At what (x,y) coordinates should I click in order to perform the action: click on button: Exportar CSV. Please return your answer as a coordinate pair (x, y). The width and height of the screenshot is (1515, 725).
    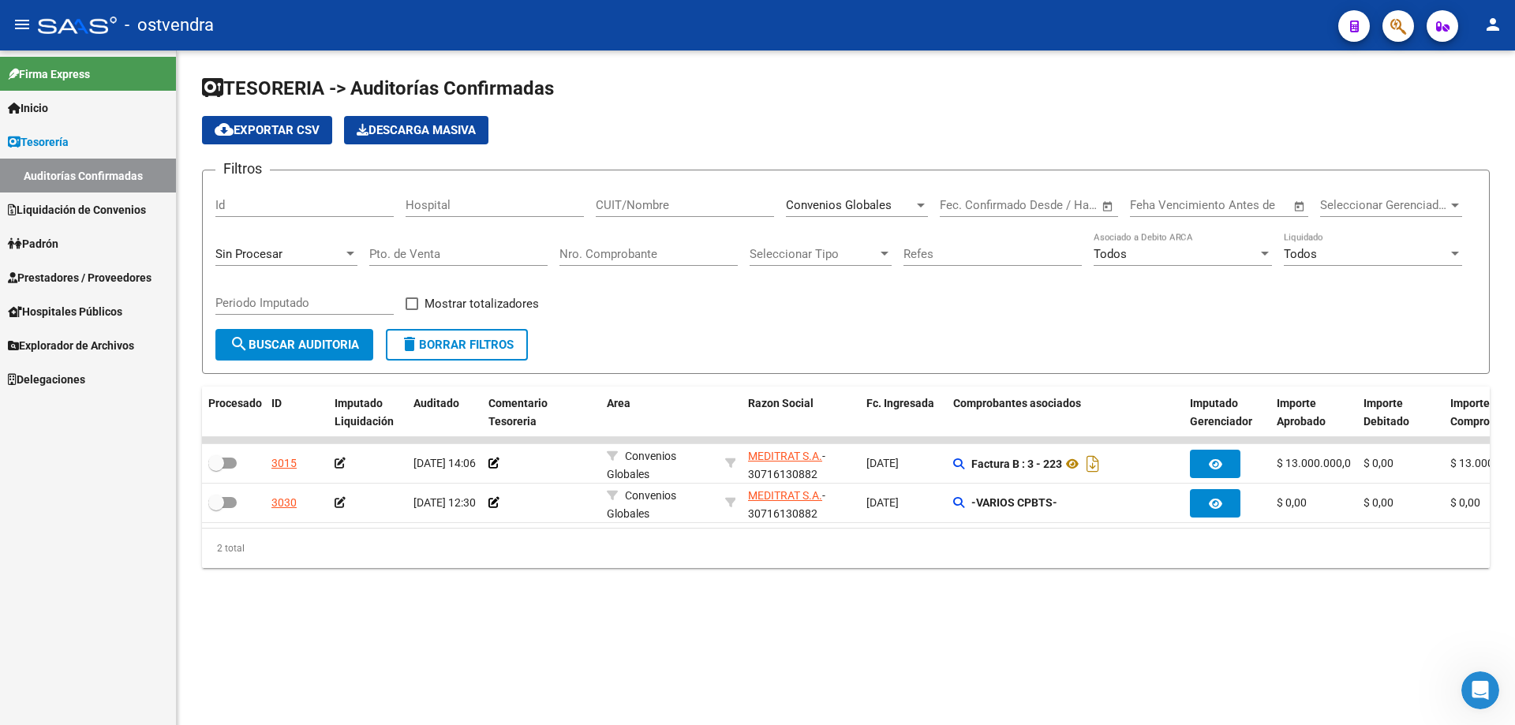
    Looking at the image, I should click on (267, 130).